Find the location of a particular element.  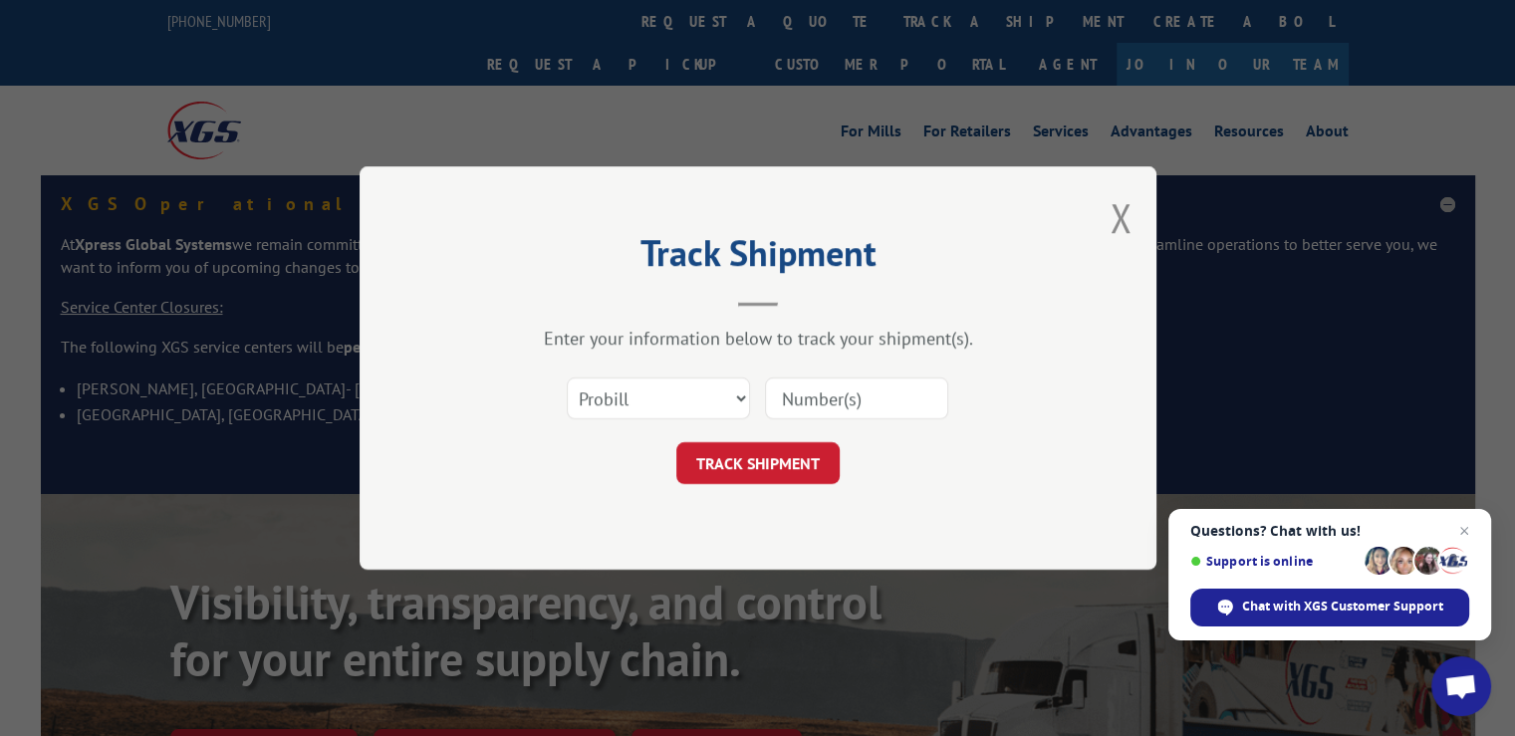

button: TRACK SHIPMENT is located at coordinates (758, 463).